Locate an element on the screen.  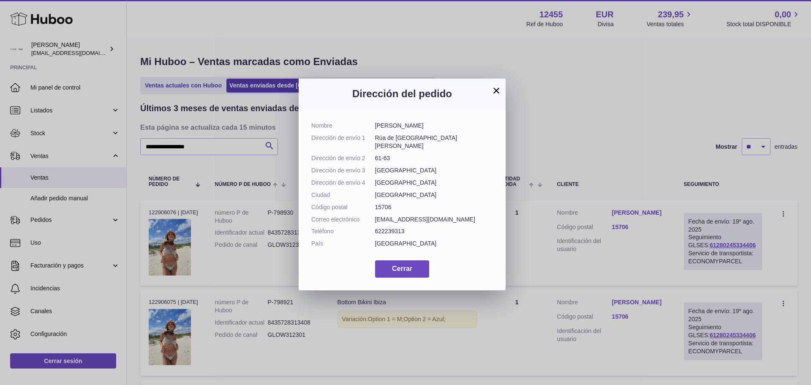
button: Cerrar is located at coordinates (402, 269).